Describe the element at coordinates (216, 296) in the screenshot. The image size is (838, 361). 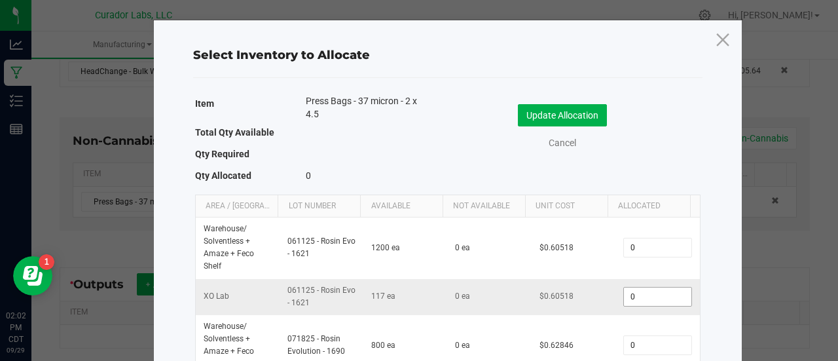
I see `span: XO Lab` at that location.